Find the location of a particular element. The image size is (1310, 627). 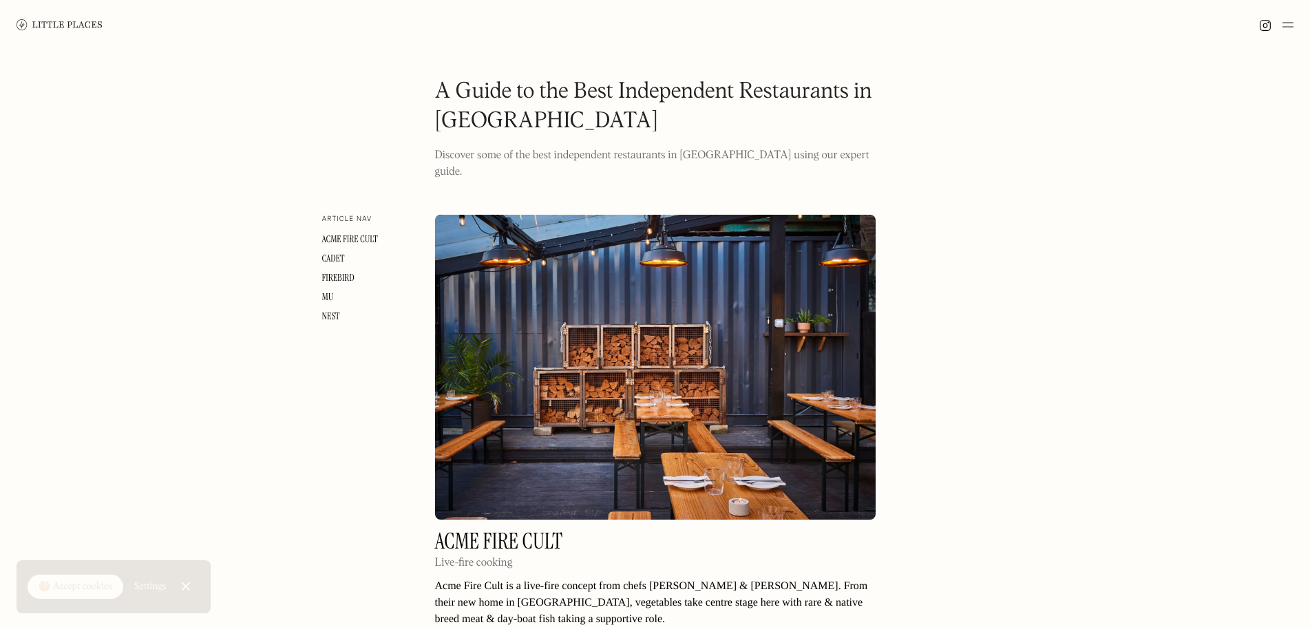

a: Acme Fire Cult is located at coordinates (350, 240).